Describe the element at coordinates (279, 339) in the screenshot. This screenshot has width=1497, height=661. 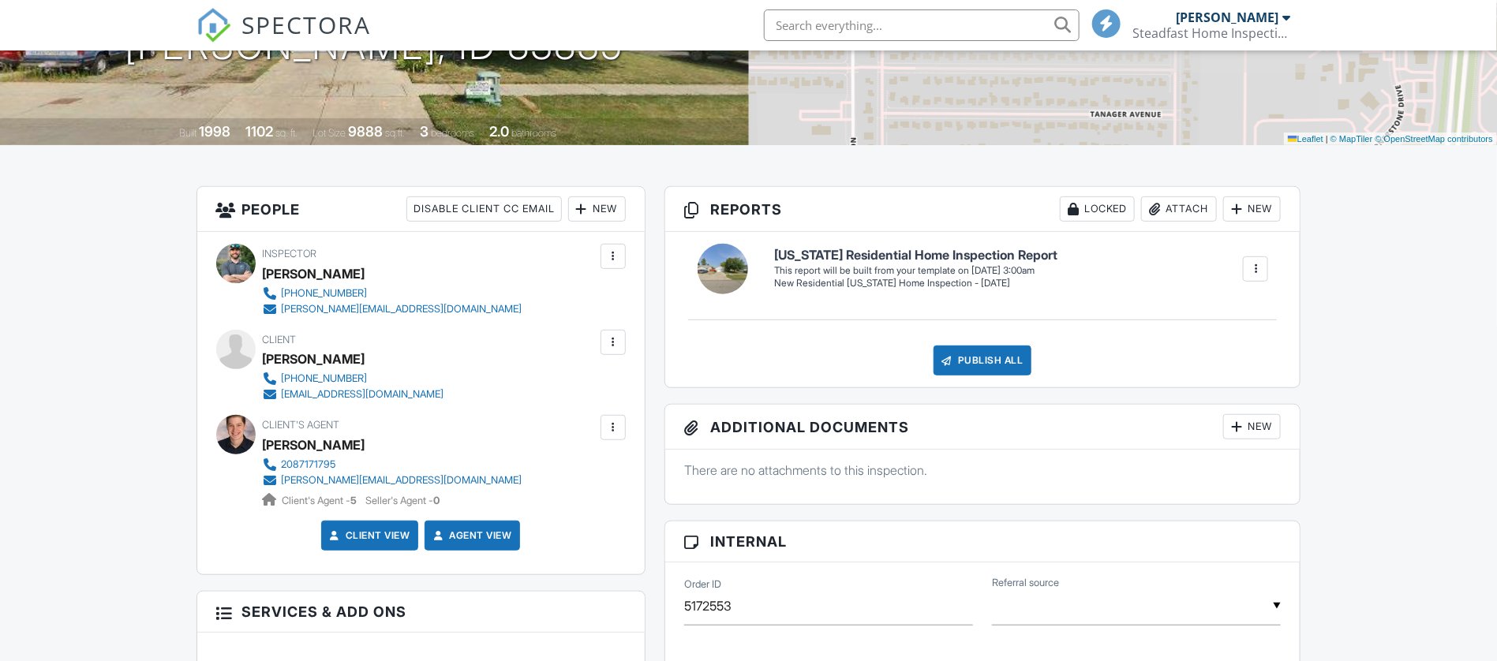
I see `span: Client` at that location.